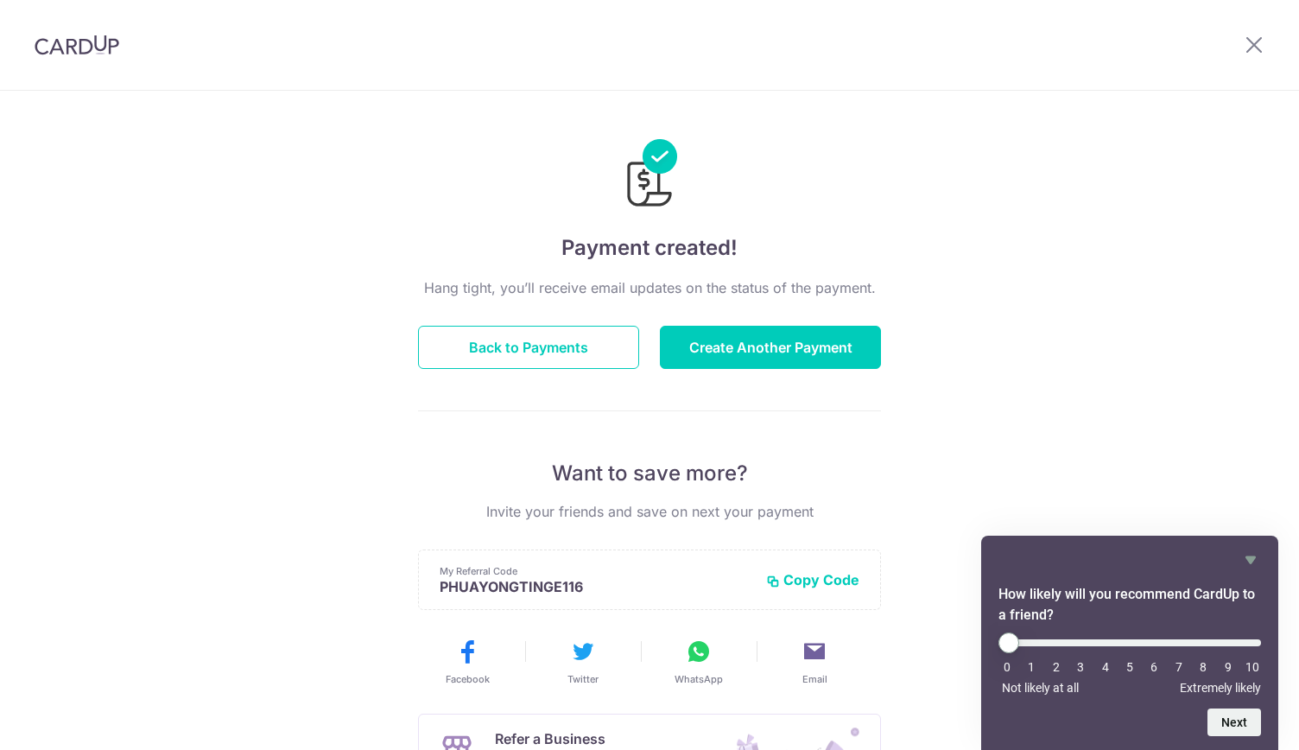  I want to click on p: Refer a Business, so click(589, 738).